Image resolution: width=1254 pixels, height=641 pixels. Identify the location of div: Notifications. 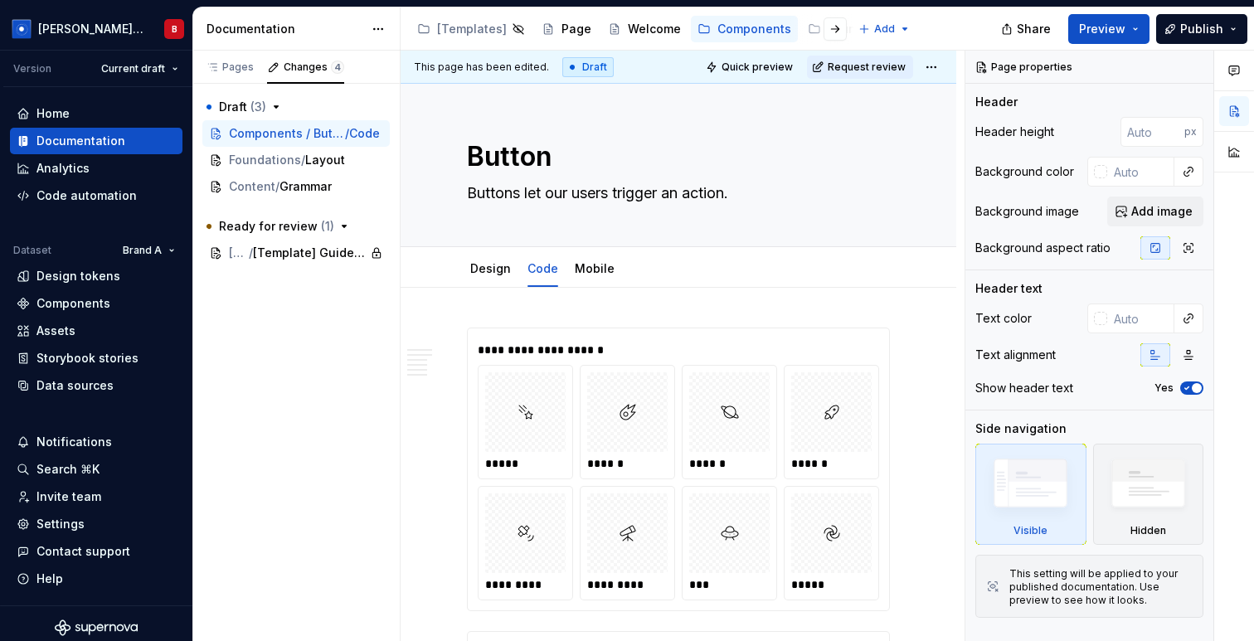
(74, 442).